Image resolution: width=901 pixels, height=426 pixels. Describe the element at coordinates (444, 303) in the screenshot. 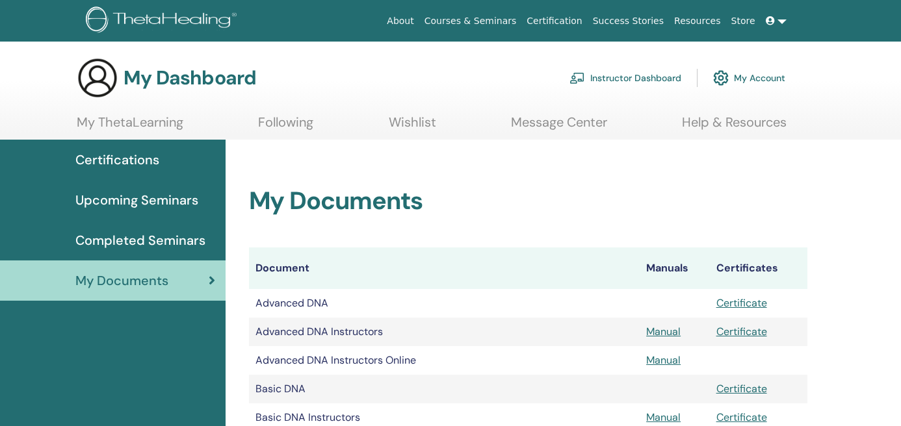

I see `td: Advanced DNA` at that location.